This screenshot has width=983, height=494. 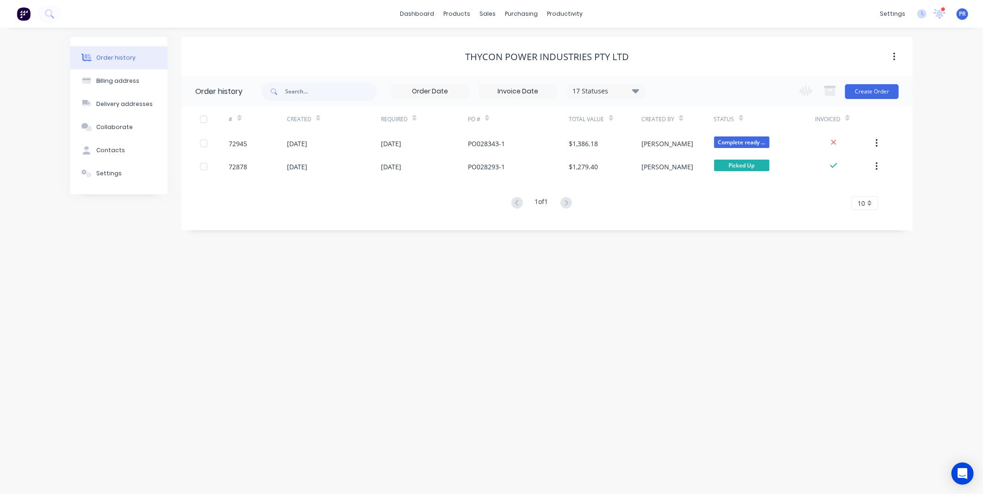 I want to click on div: products, so click(x=457, y=14).